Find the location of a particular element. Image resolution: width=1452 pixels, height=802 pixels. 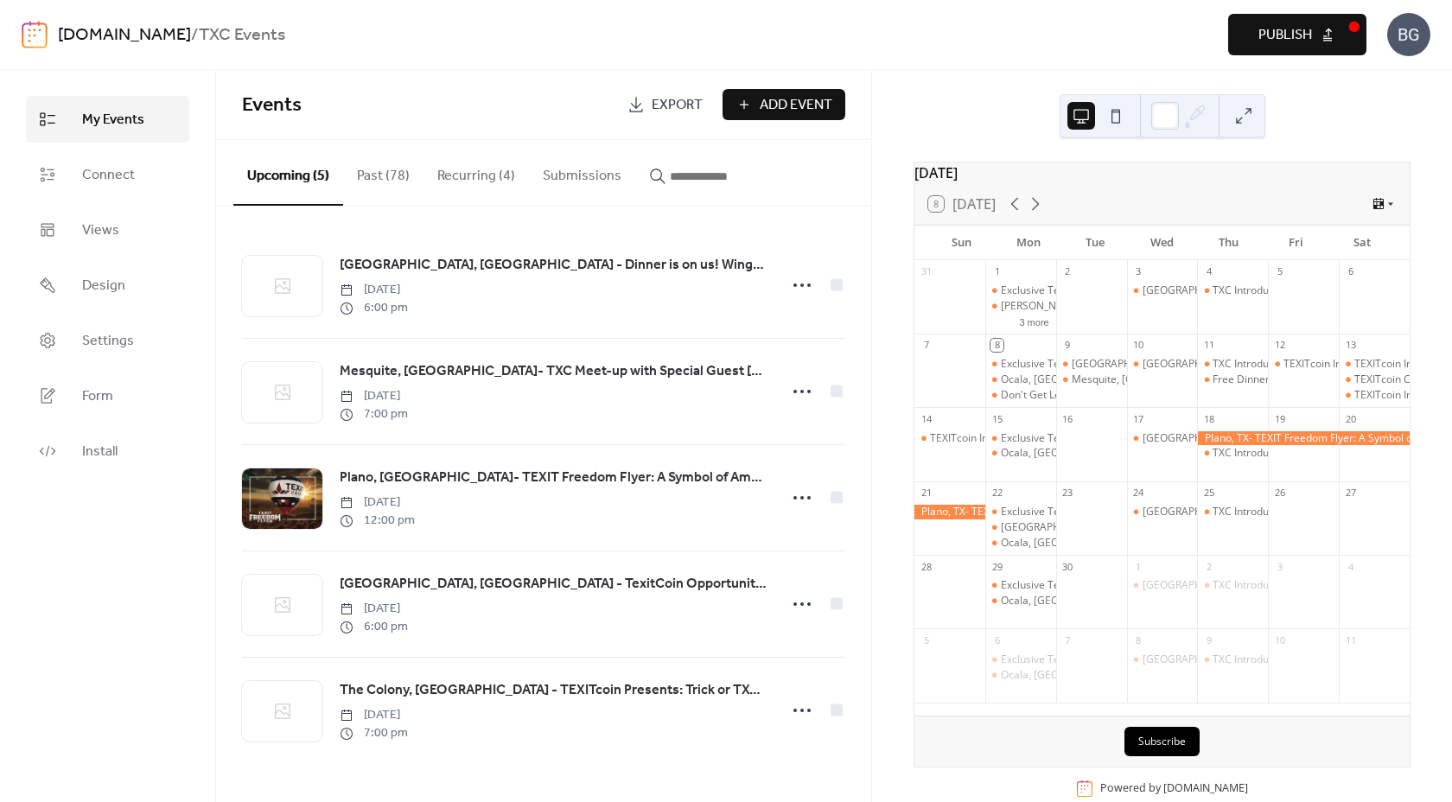

span: Connect is located at coordinates (108, 175).